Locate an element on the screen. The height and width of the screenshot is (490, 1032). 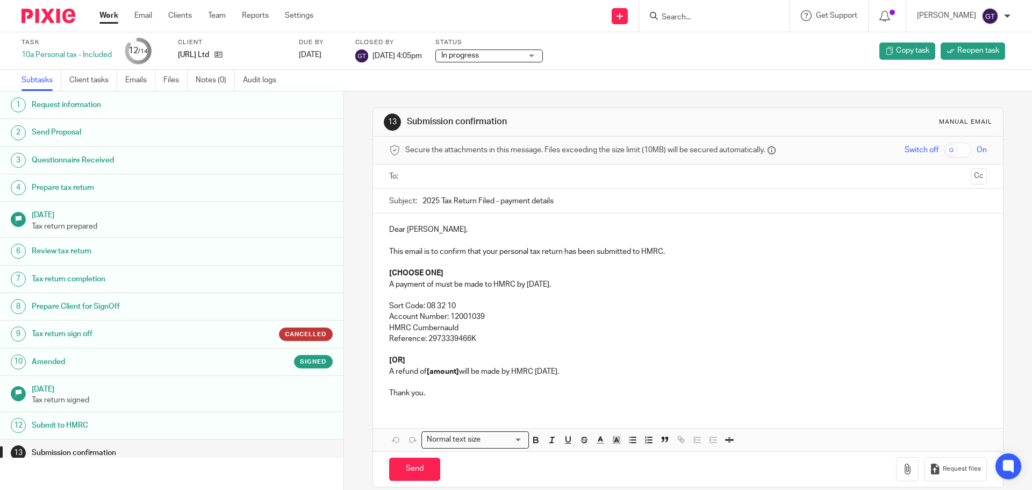
strong: [amount] is located at coordinates (443, 371).